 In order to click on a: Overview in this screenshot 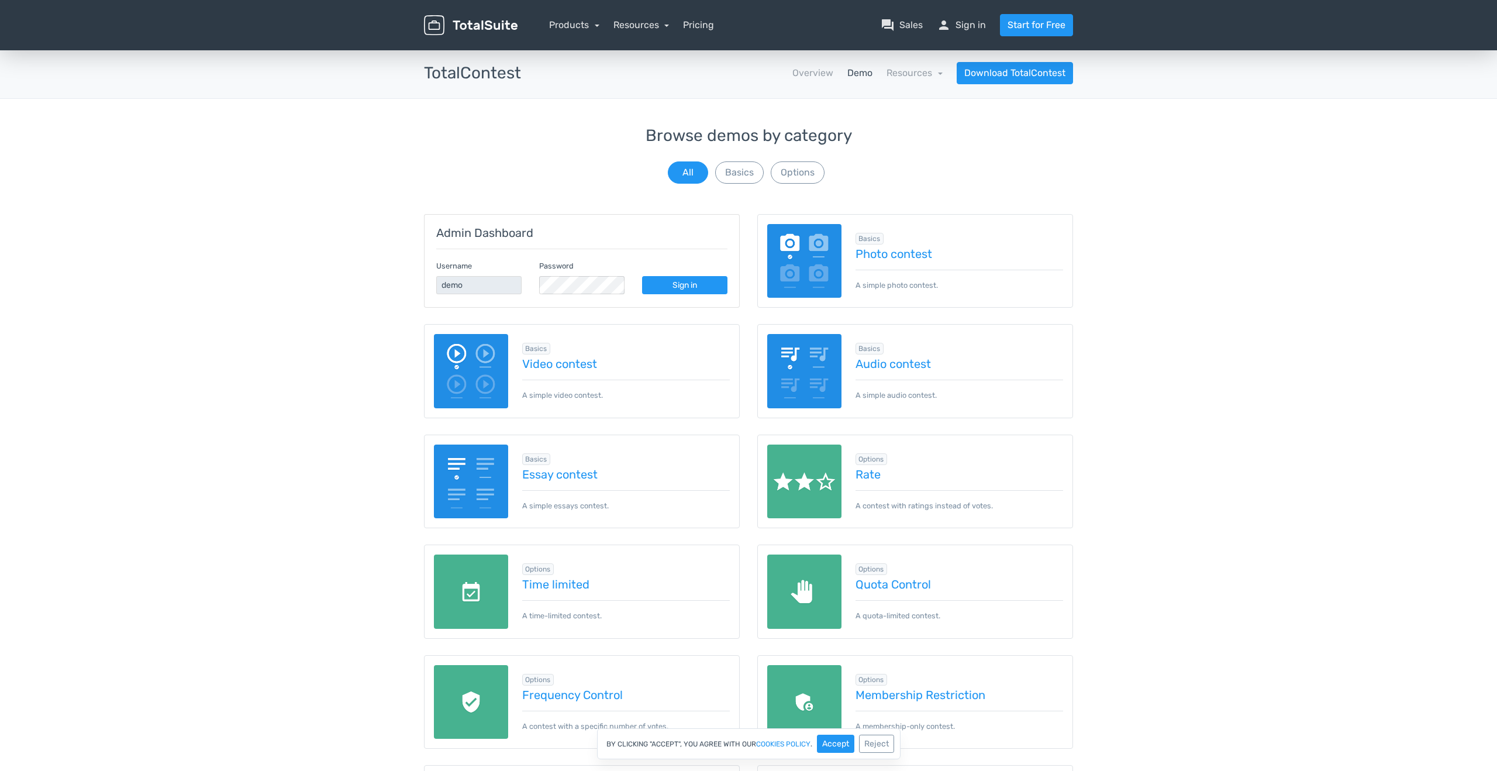, I will do `click(813, 73)`.